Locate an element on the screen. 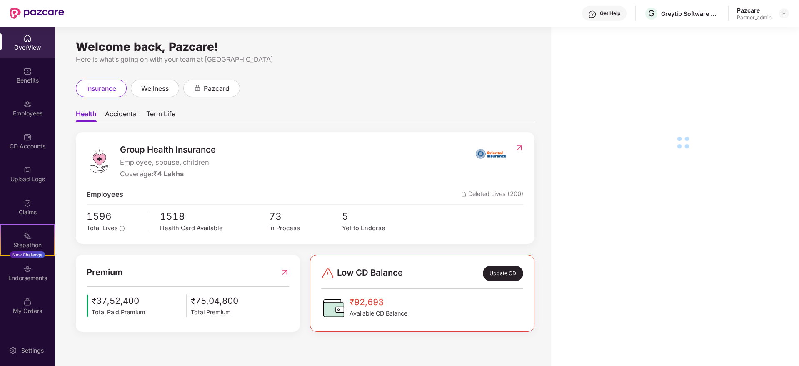  img: svg+xml;base64,PHN2ZyBpZD0iU2V0dGluZy0yMHgyMCIgeG1sbnM9Imh0dHA6Ly93d3cudzMub3JnLzIwMDAvc3ZnIiB3aW... is located at coordinates (13, 350).